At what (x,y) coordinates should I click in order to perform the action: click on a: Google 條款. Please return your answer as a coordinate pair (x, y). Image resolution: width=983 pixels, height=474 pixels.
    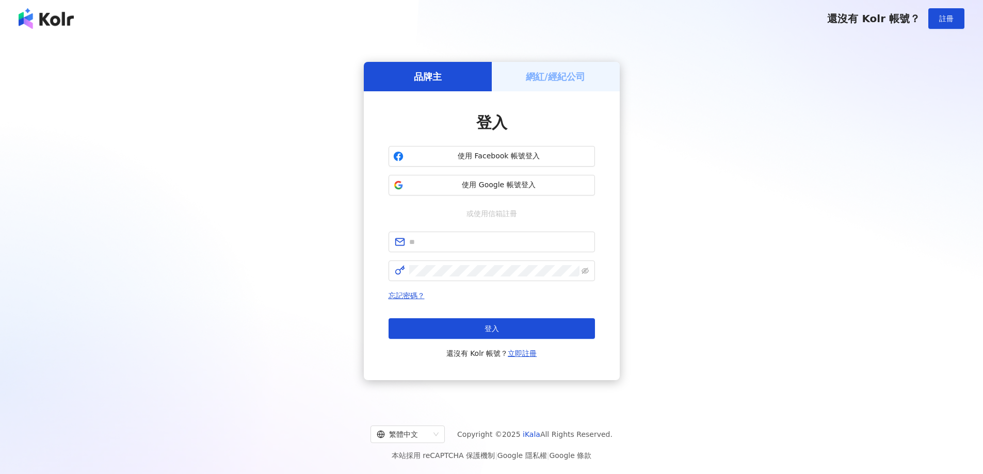
    Looking at the image, I should click on (570, 456).